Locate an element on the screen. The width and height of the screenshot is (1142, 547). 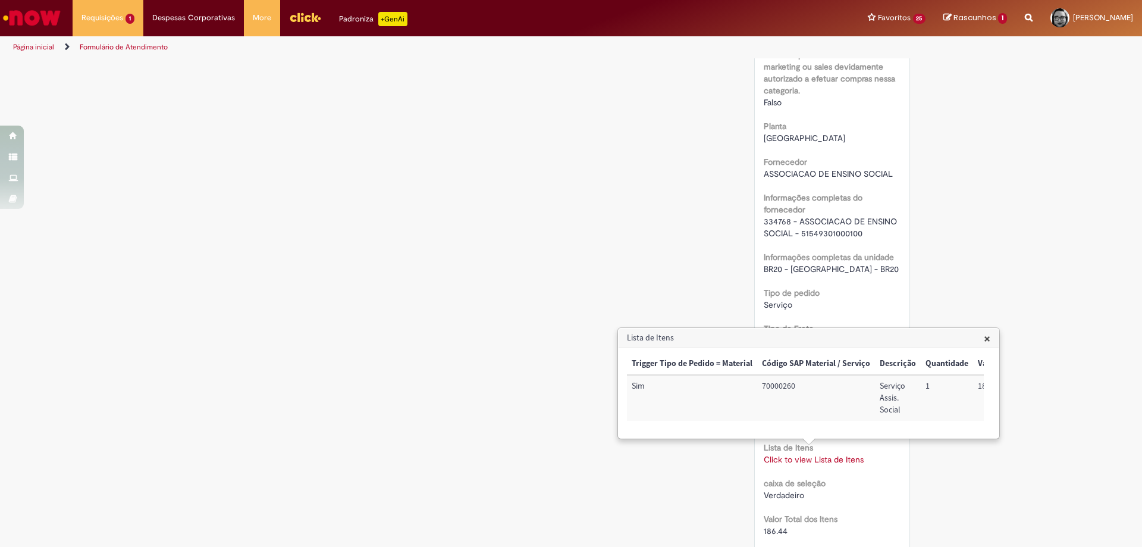
b: Declaro que sou usuário de marketing ou sales devidamente autorizado a efetuar compras nessa cate... is located at coordinates (829, 73).